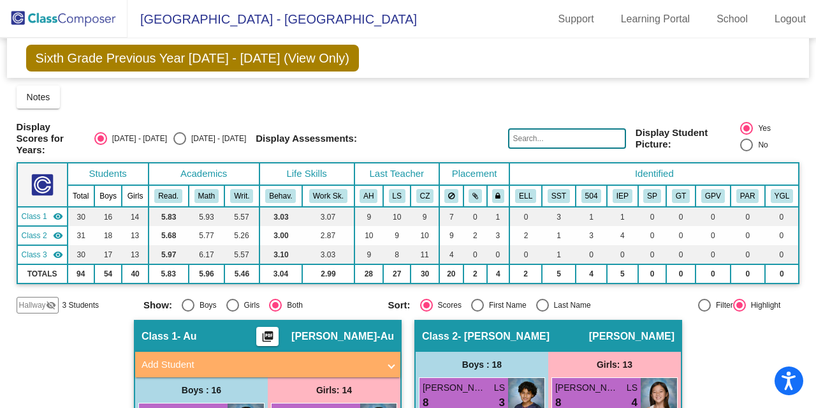 This screenshot has width=816, height=408. Describe the element at coordinates (559, 196) in the screenshot. I see `button: SST` at that location.